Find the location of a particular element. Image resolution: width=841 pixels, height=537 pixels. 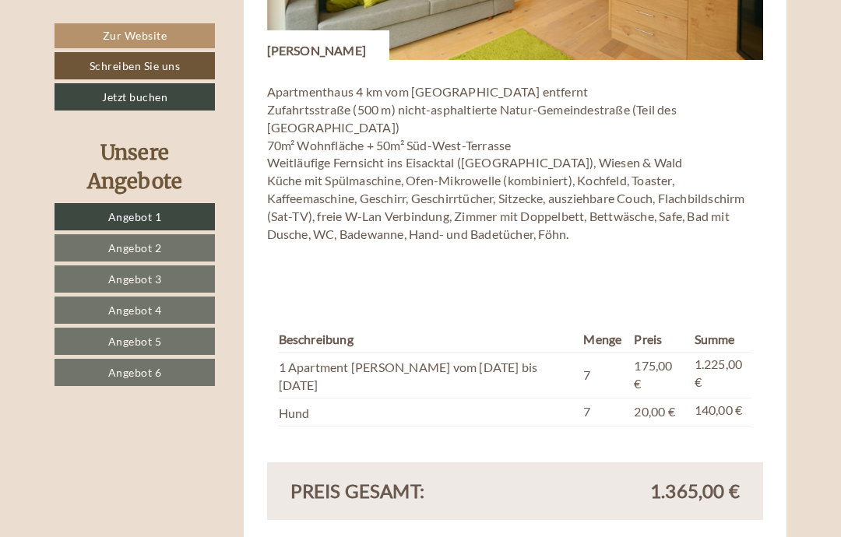

span: Angebot 4 is located at coordinates (135, 310).